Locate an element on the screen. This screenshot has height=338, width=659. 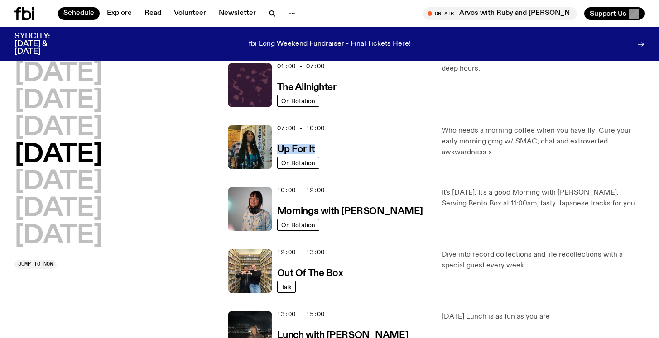
img: Kana Frazer is smiling at the camera with her head tilted slightly to her left. She wears big bla... is located at coordinates (250, 209).